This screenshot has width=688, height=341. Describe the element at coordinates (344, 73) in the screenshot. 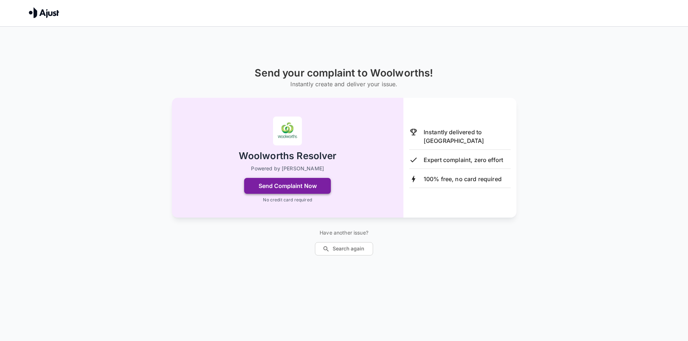

I see `h1: Send your complaint to Woolworths!` at that location.